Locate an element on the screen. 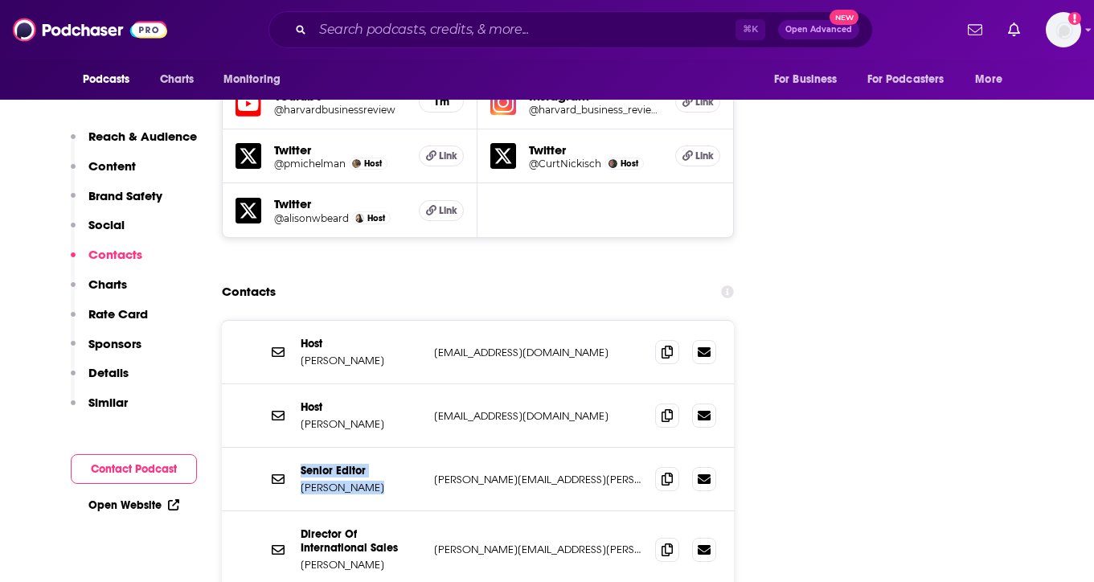  button: Social is located at coordinates (97, 231).